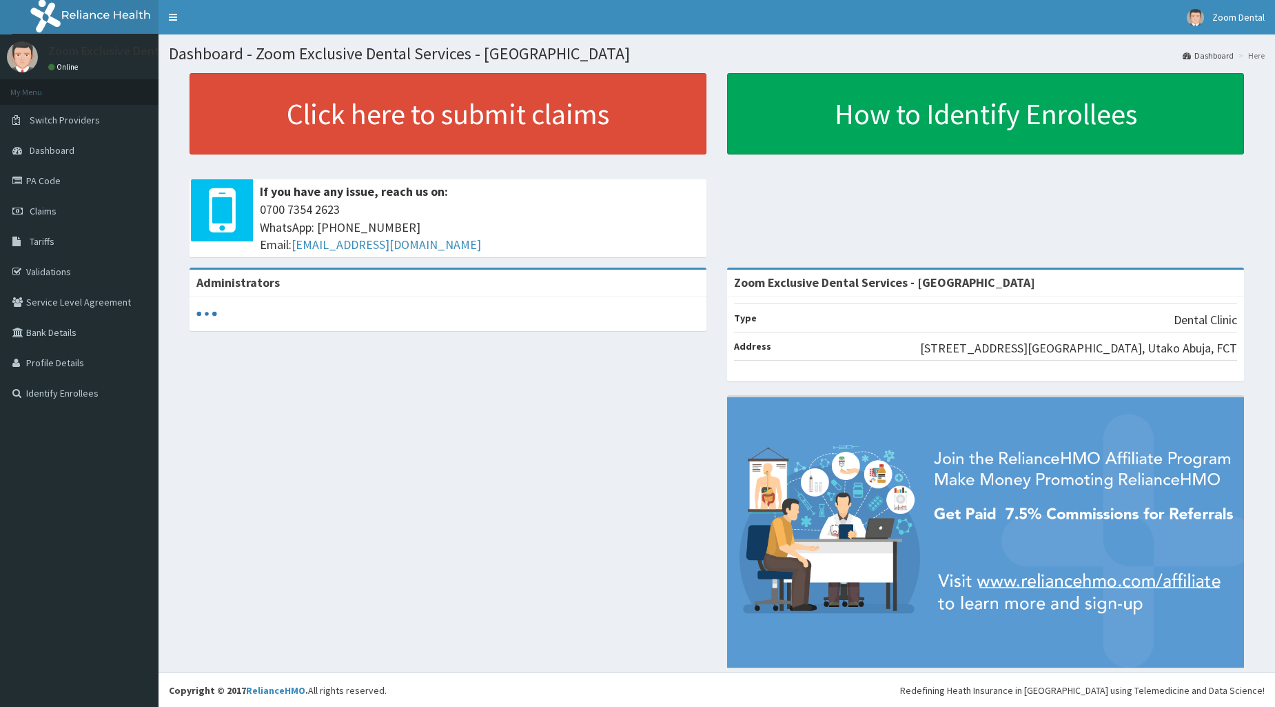  Describe the element at coordinates (276, 690) in the screenshot. I see `a: RelianceHMO` at that location.